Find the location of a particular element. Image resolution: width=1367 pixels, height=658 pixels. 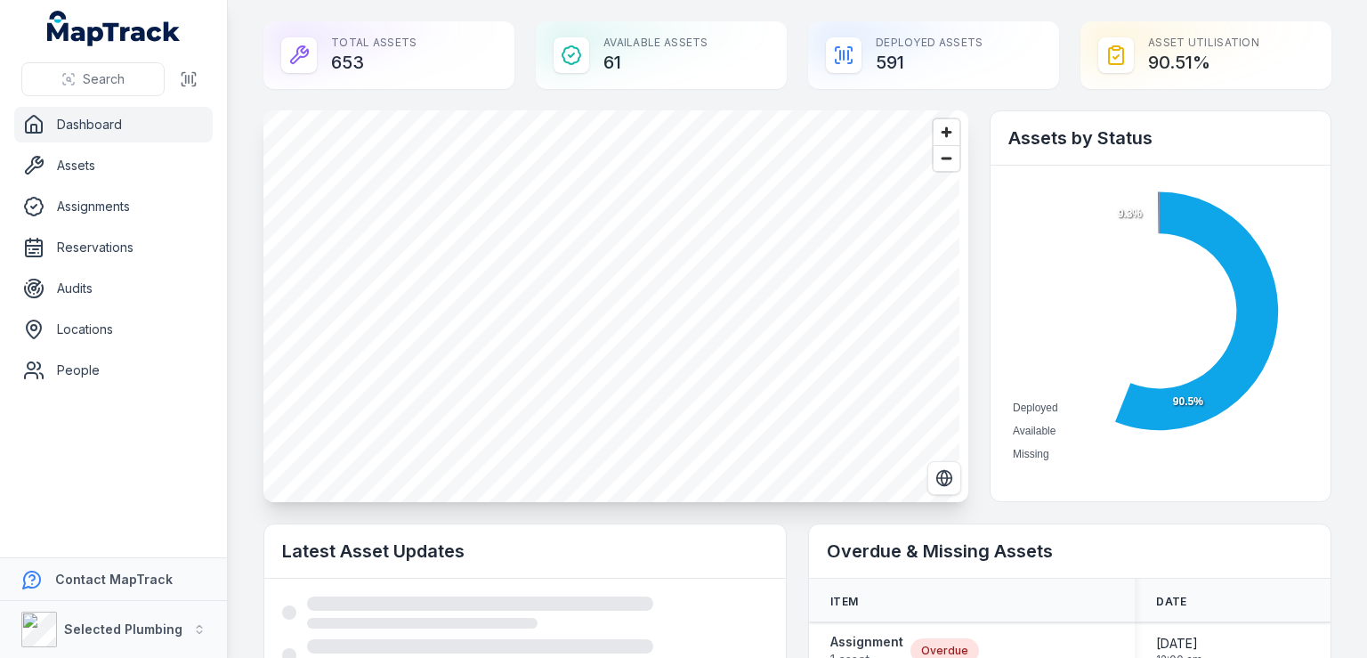

span: Deployed is located at coordinates (1035, 408).